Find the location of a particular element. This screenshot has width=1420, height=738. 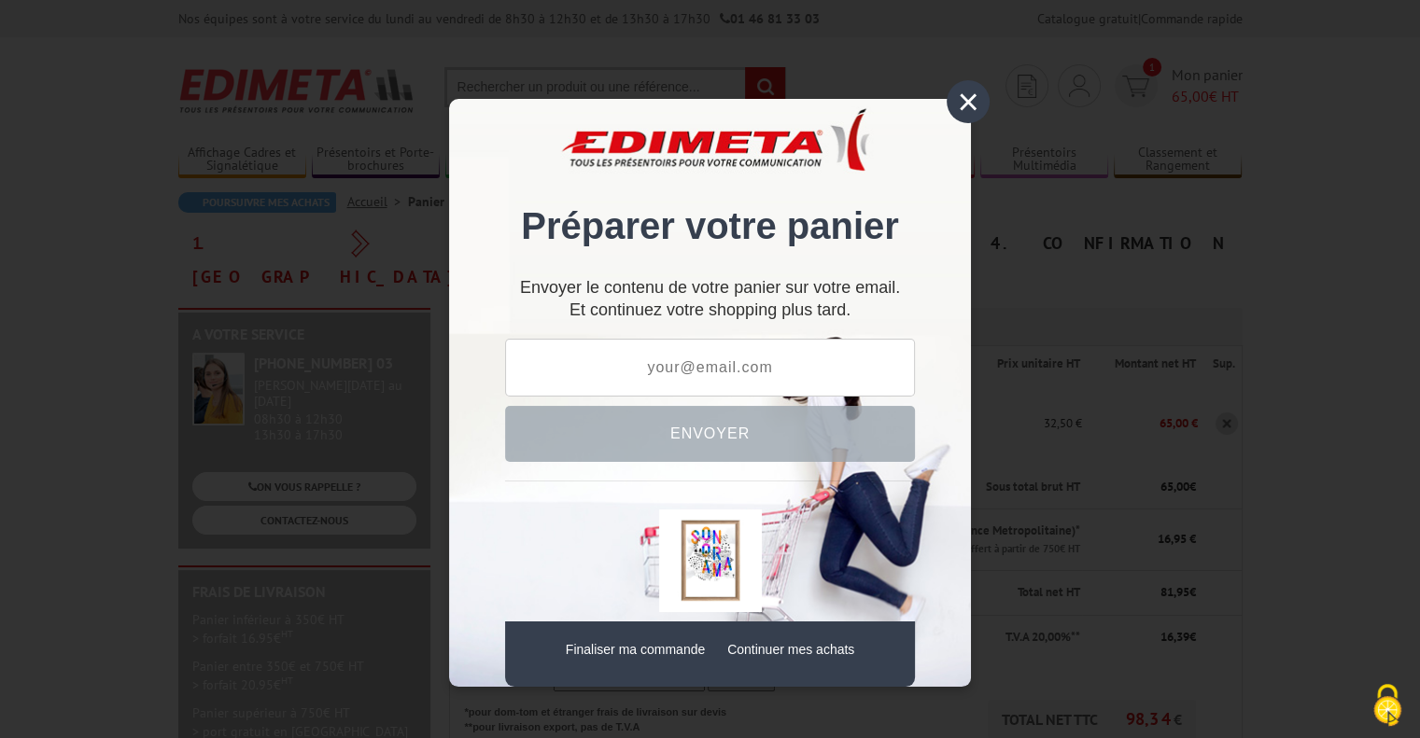

div: Préparer votre panier is located at coordinates (709, 196).